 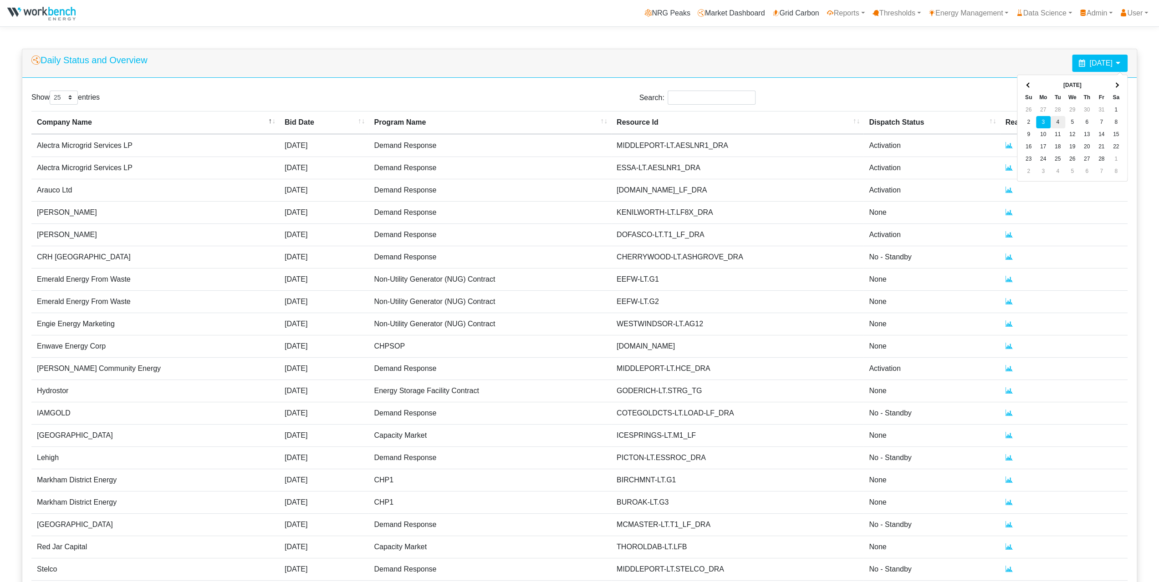 What do you see at coordinates (1058, 122) in the screenshot?
I see `td: 4` at bounding box center [1058, 122].